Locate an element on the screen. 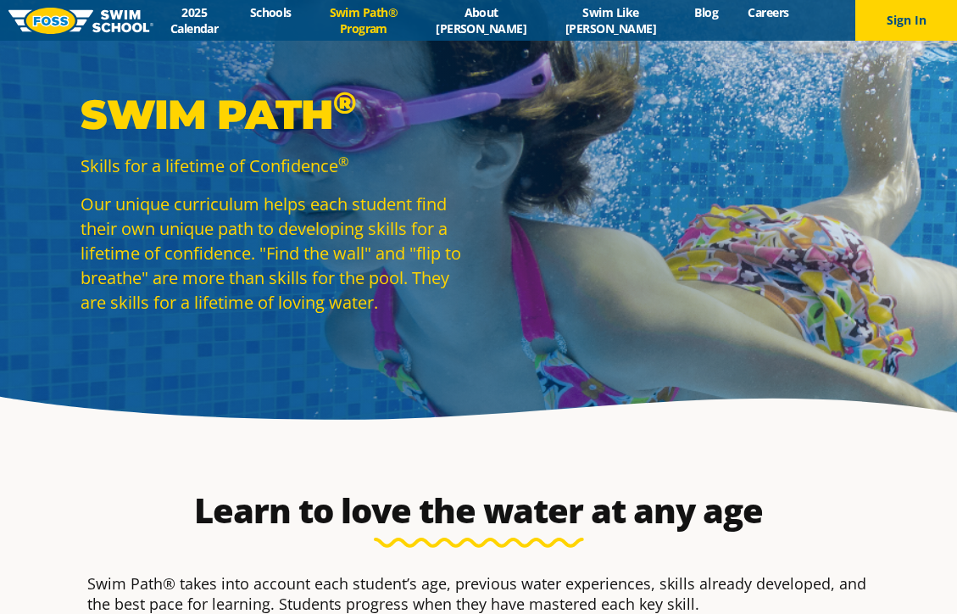 The image size is (957, 614). h2: Learn to love the water at any age is located at coordinates (479, 511).